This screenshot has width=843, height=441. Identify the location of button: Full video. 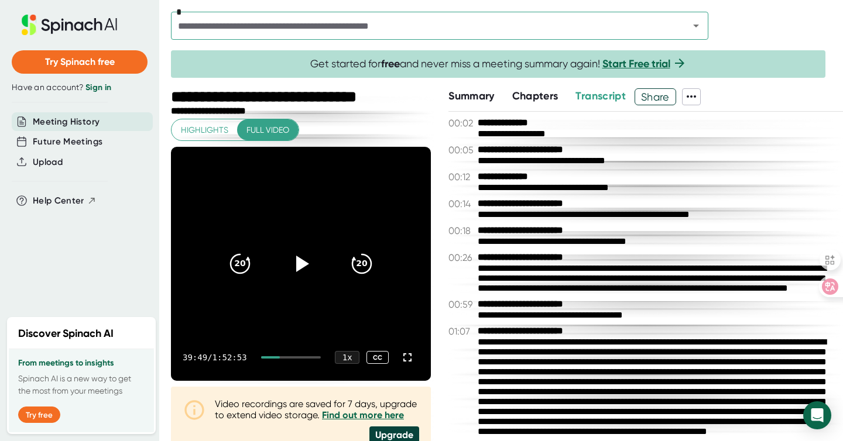
(267, 130).